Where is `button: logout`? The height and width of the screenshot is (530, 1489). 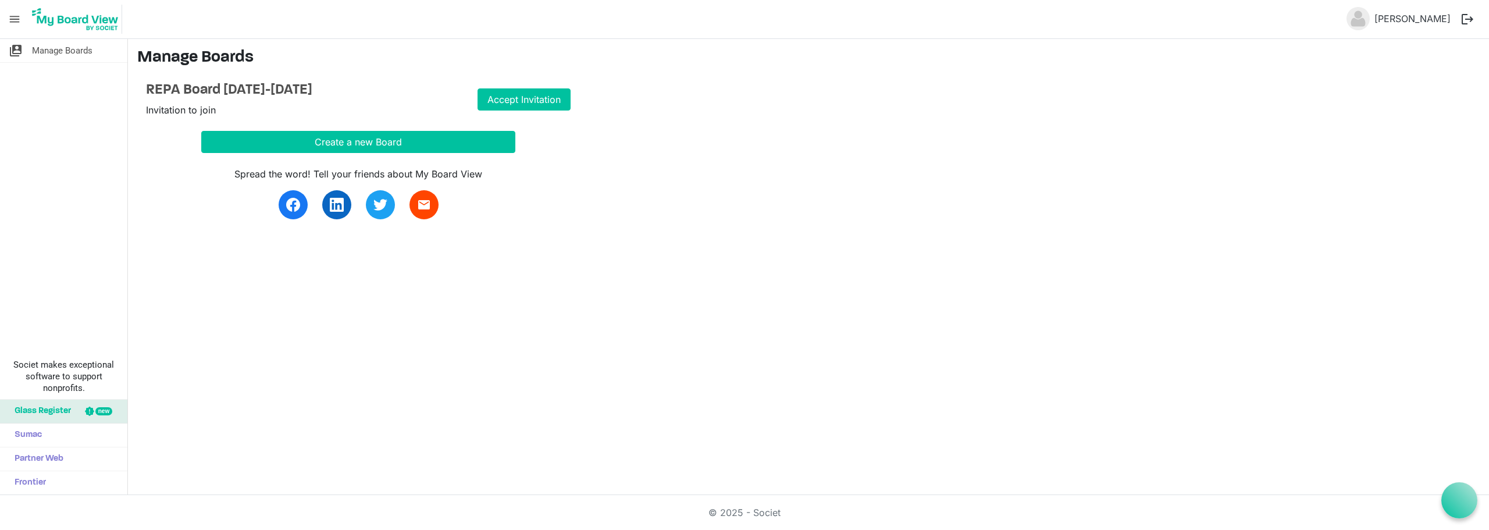
button: logout is located at coordinates (1467, 19).